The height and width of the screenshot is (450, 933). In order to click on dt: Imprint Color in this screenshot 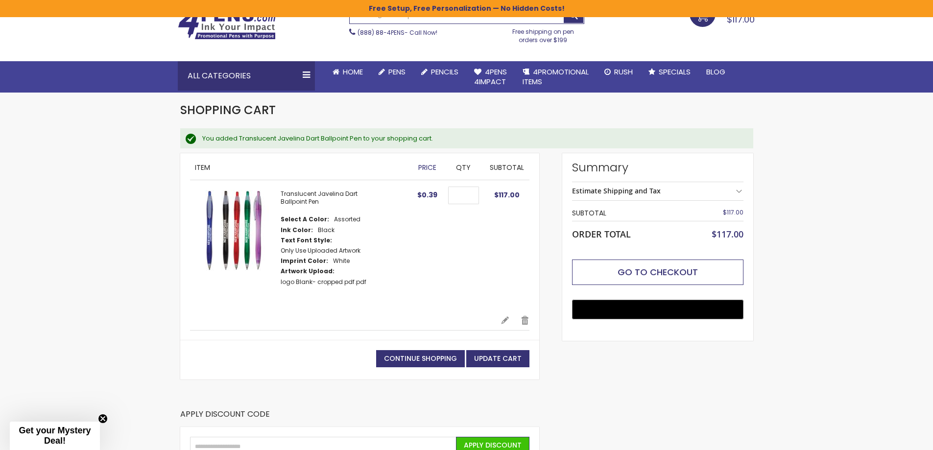, I will do `click(304, 261)`.